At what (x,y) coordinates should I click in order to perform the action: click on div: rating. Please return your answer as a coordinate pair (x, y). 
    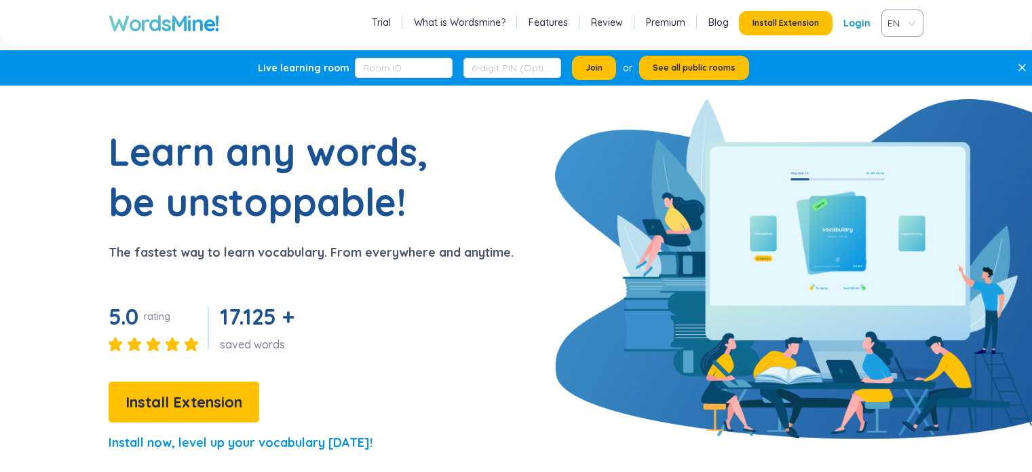
    Looking at the image, I should click on (157, 316).